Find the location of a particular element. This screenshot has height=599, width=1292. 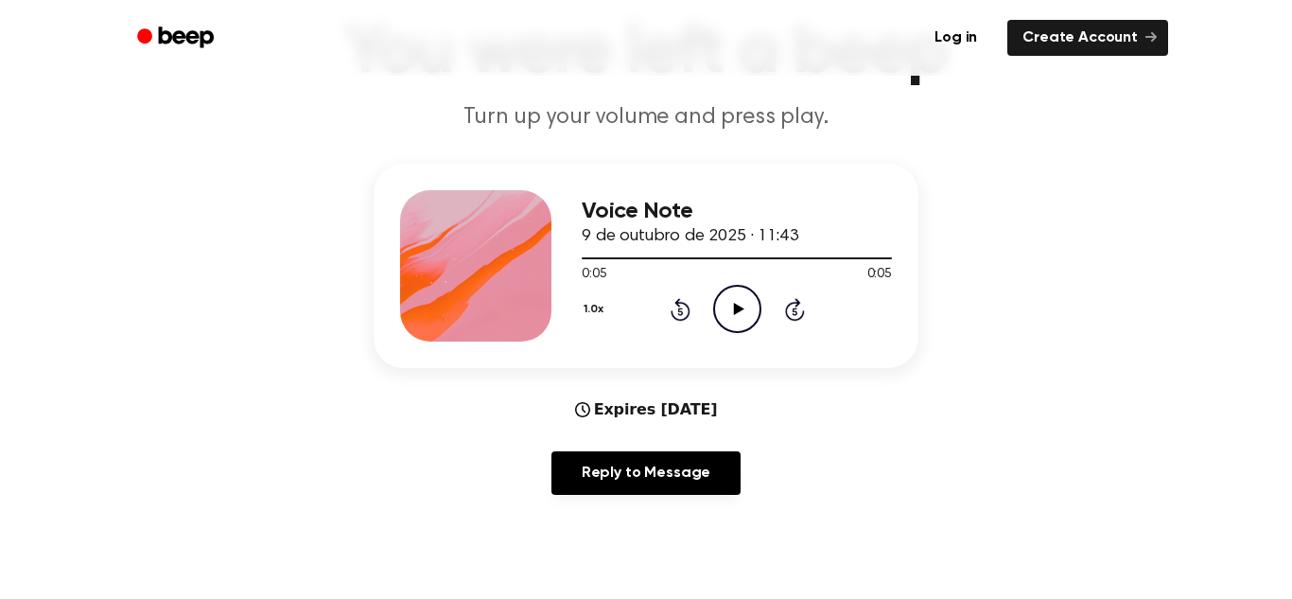

a: Beep is located at coordinates (177, 38).